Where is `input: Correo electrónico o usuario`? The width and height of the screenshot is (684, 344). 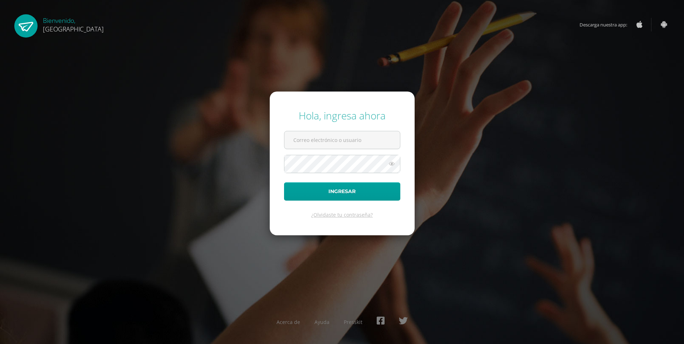 input: Correo electrónico o usuario is located at coordinates (342, 140).